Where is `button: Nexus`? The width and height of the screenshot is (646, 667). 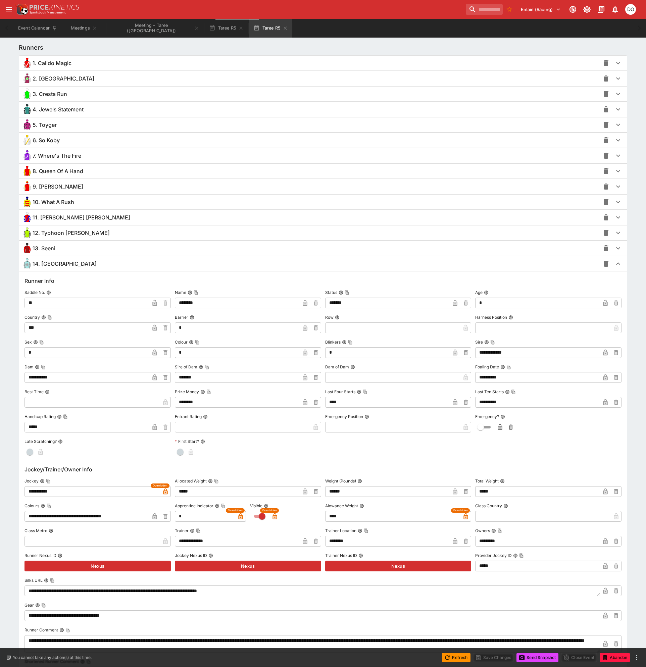
button: Nexus is located at coordinates (398, 566).